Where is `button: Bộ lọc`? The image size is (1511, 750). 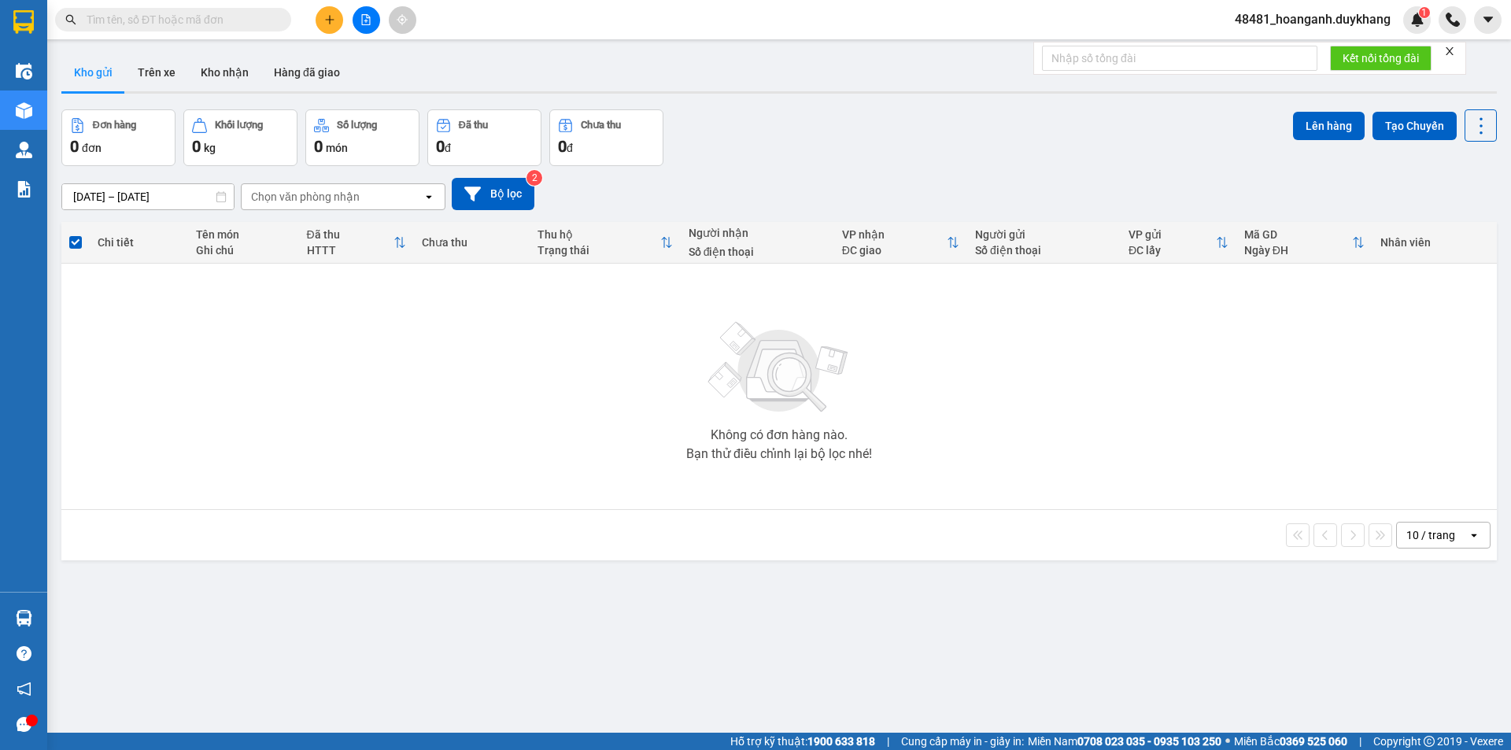 button: Bộ lọc is located at coordinates (493, 194).